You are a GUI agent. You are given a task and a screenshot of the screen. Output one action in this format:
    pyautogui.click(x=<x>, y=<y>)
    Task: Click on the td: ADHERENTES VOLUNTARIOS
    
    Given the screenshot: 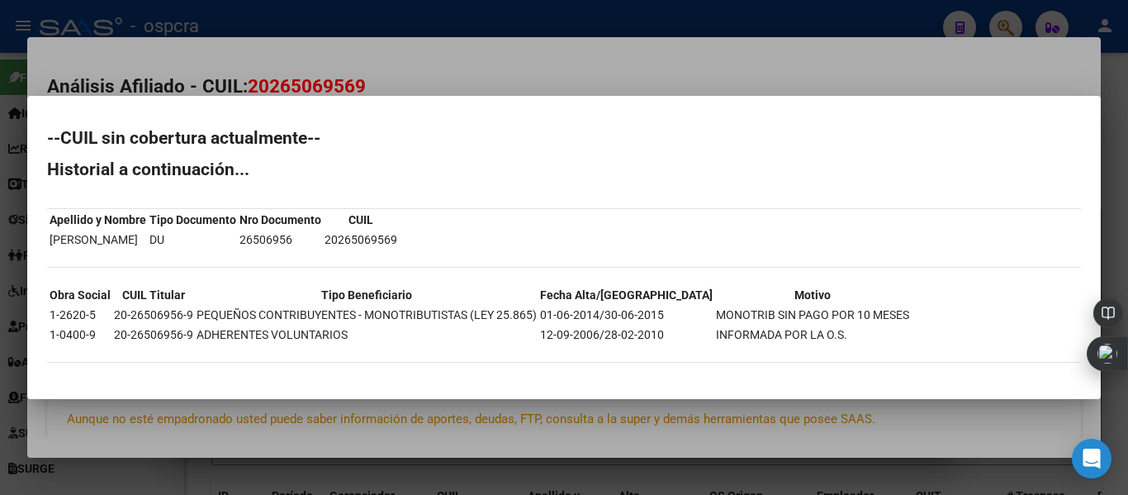 What is the action you would take?
    pyautogui.click(x=367, y=334)
    